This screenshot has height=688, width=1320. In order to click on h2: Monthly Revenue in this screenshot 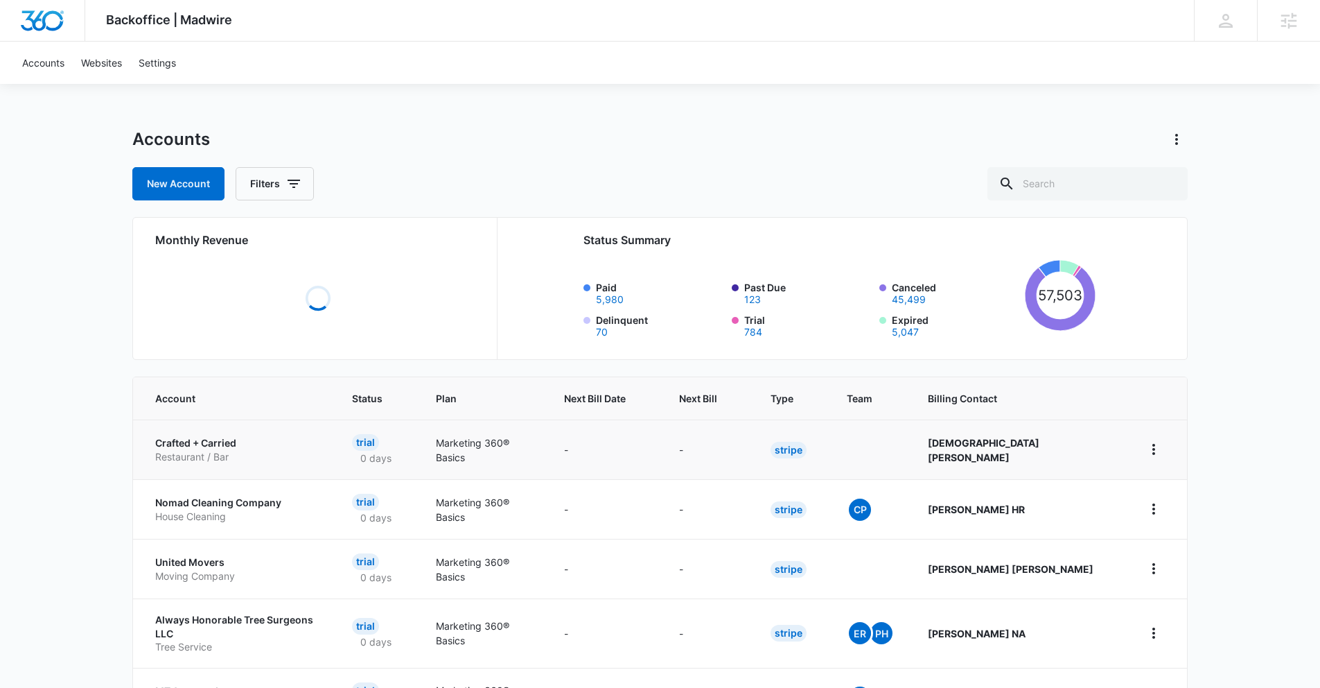, I will do `click(317, 240)`.